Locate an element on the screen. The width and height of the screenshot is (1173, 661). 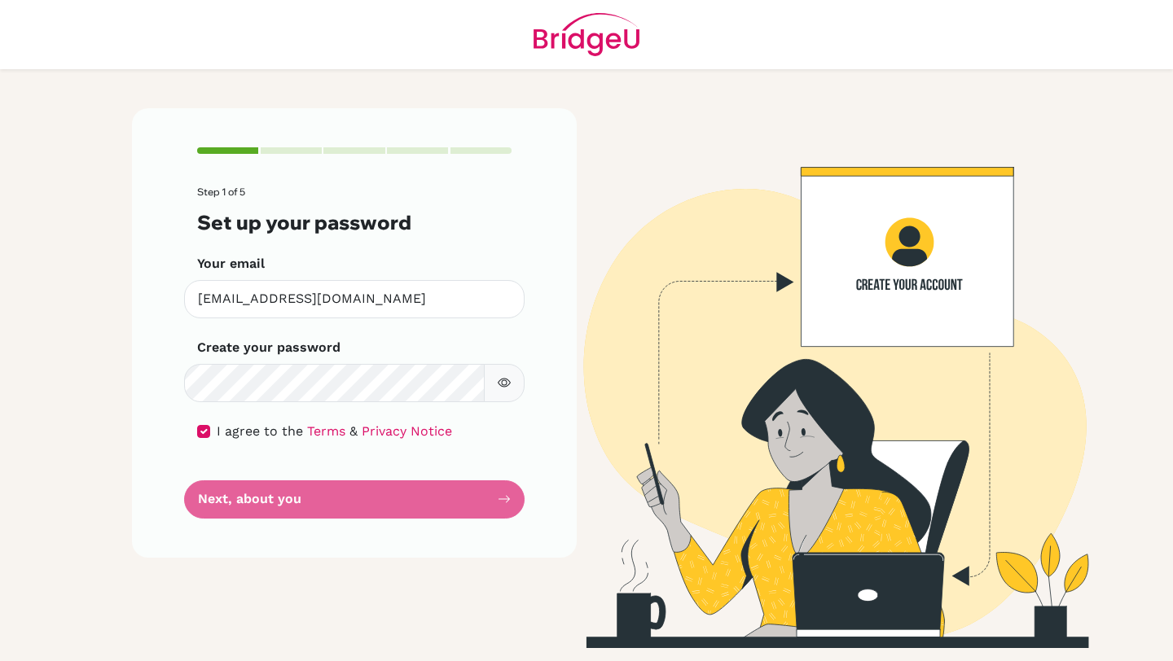
a: Privacy Notice is located at coordinates (406, 431).